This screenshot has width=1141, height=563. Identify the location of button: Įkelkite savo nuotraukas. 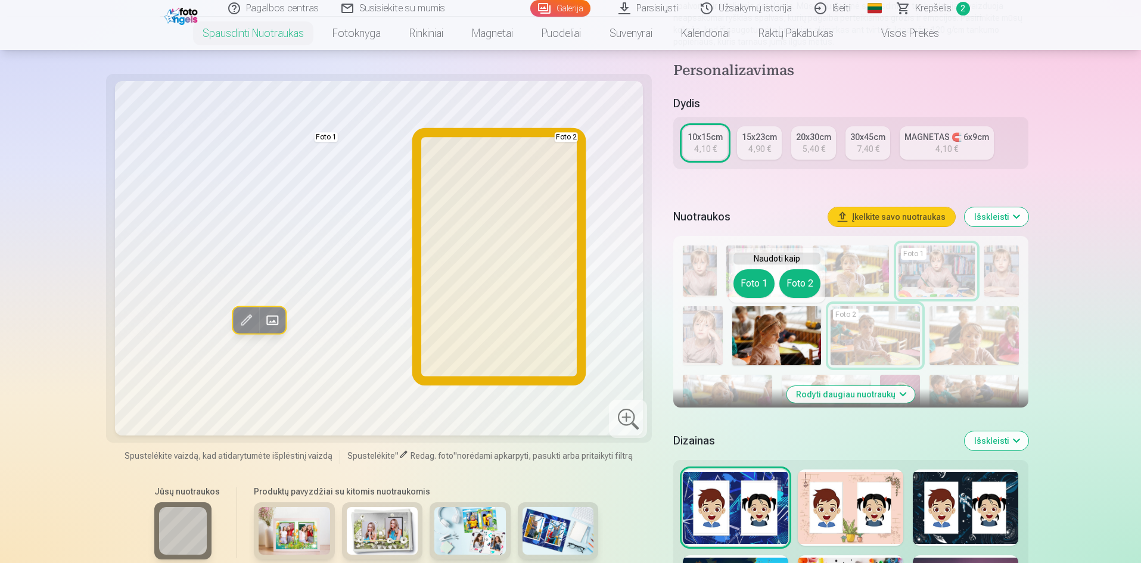
(891, 217).